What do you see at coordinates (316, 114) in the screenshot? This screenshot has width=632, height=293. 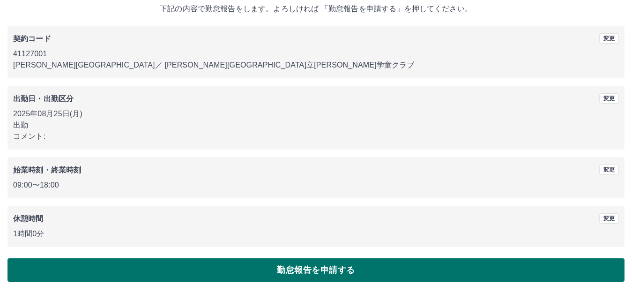 I see `p: 2025年08月25日(月)` at bounding box center [316, 114].